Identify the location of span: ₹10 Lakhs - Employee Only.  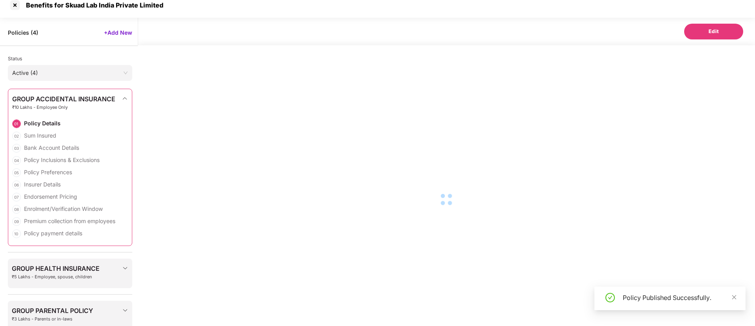
(64, 107).